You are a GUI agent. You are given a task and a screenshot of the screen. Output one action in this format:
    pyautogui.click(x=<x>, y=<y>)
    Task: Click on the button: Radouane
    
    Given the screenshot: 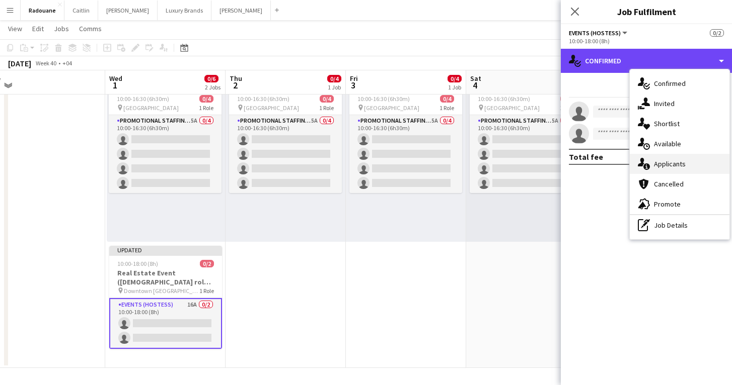 What is the action you would take?
    pyautogui.click(x=42, y=10)
    